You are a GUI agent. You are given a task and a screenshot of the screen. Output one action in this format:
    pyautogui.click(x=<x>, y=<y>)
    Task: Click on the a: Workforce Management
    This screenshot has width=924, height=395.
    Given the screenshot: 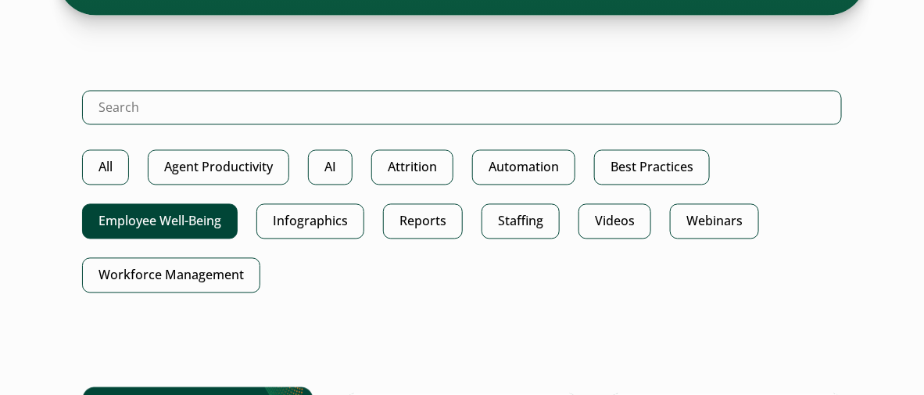 What is the action you would take?
    pyautogui.click(x=171, y=275)
    